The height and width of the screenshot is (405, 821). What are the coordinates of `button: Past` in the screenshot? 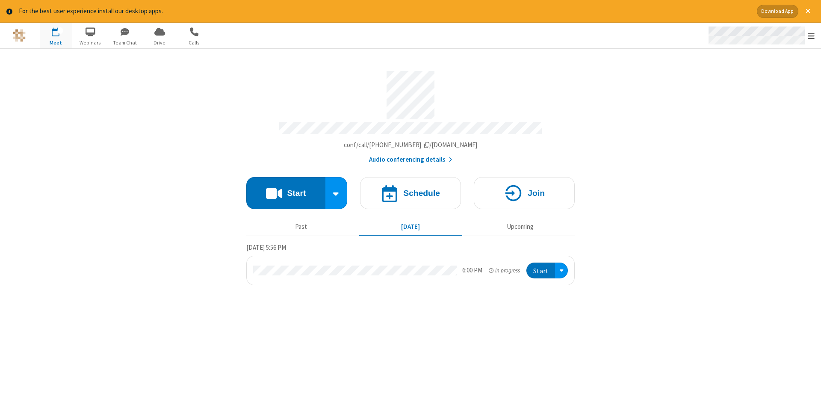 It's located at (301, 227).